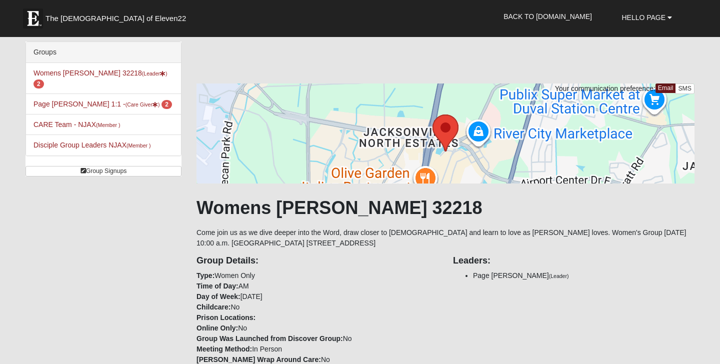 The width and height of the screenshot is (720, 364). I want to click on h4: Group Details:, so click(317, 261).